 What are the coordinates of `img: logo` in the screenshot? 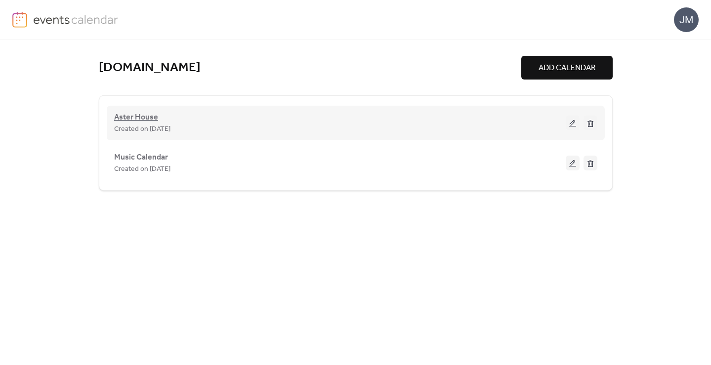 It's located at (20, 20).